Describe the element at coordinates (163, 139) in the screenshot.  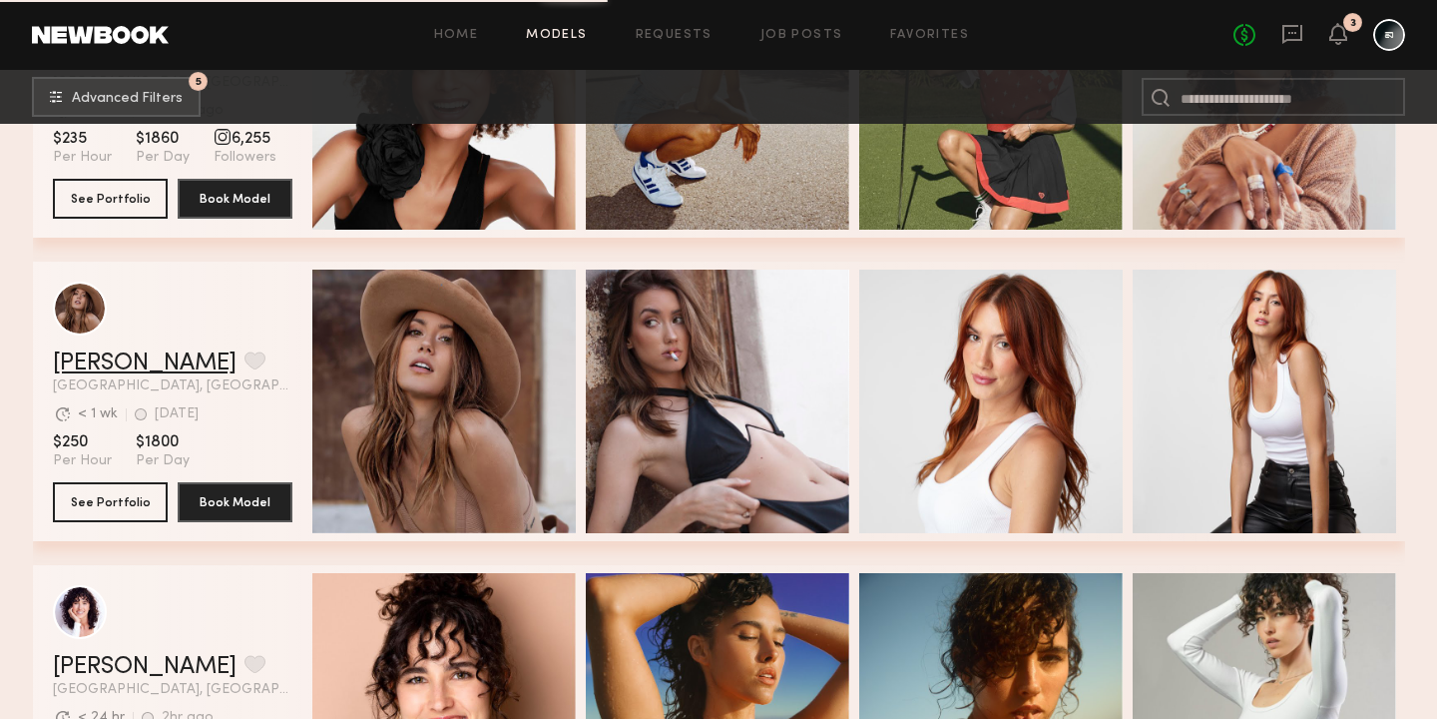
I see `span: $1860` at that location.